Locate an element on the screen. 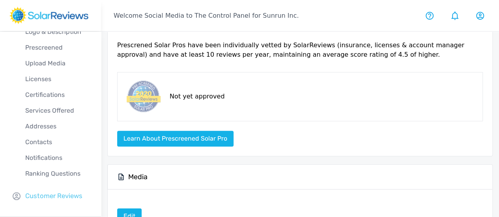 This screenshot has height=217, width=499. p: Prescrened Solar Pros have been individually vetted by SolarReviews (insurance, licenses & accoun... is located at coordinates (300, 53).